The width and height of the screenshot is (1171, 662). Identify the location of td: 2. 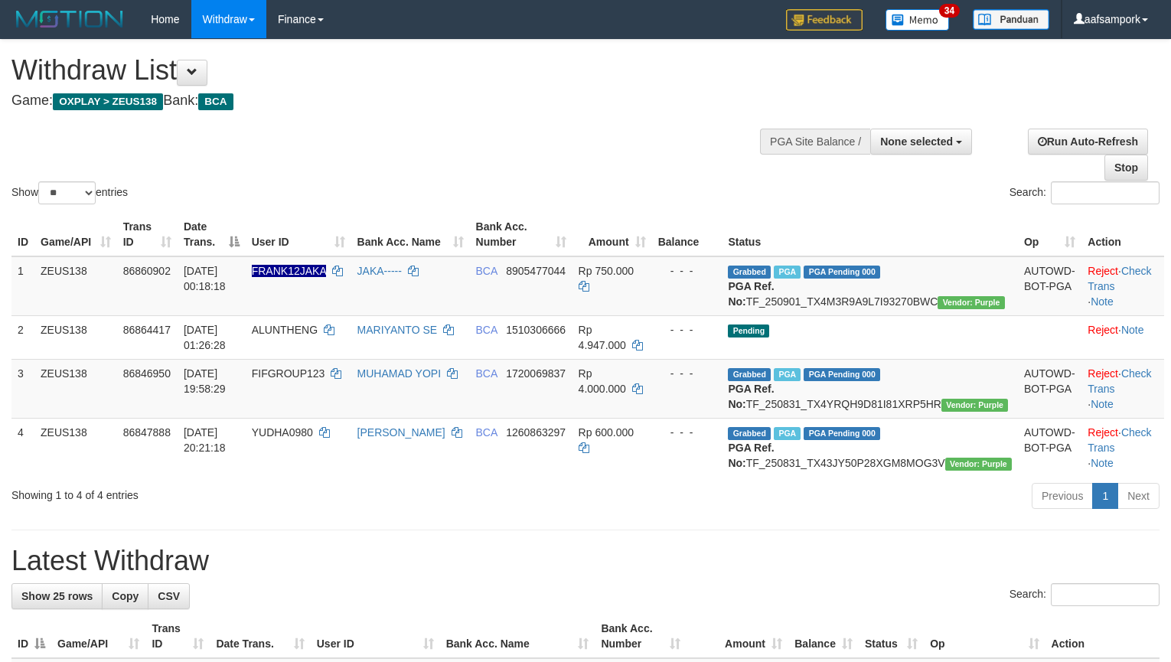
(23, 337).